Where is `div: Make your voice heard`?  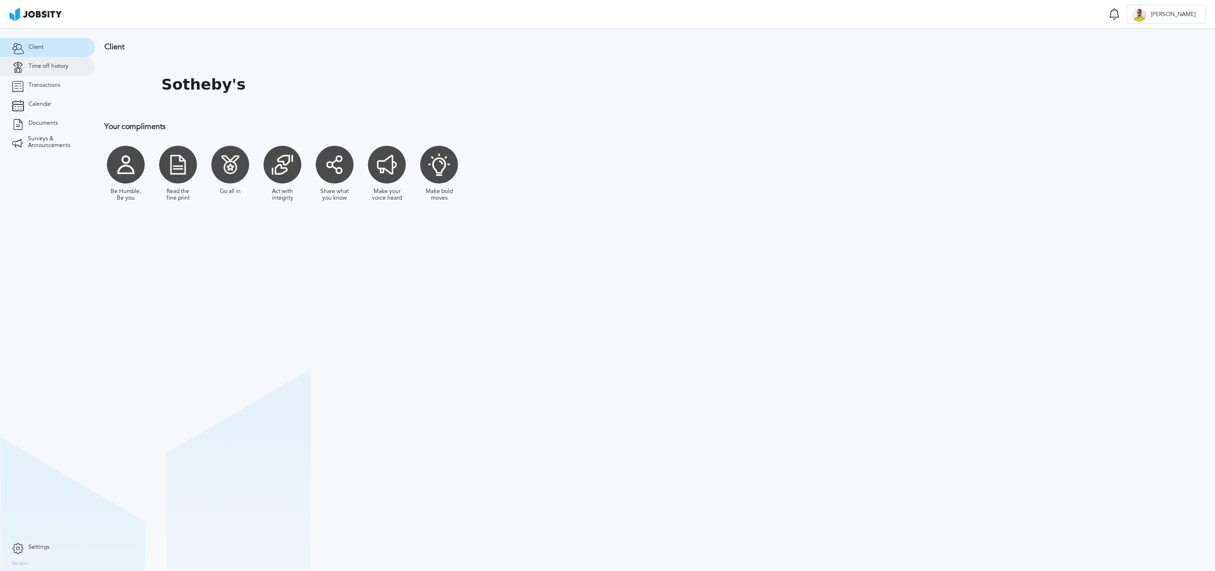
div: Make your voice heard is located at coordinates (387, 195).